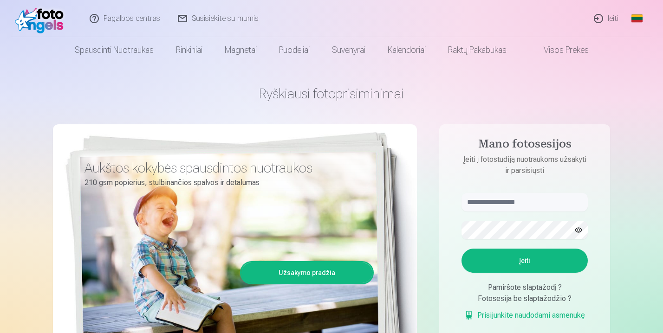 The width and height of the screenshot is (663, 333). Describe the element at coordinates (349, 50) in the screenshot. I see `a: Suvenyrai` at that location.